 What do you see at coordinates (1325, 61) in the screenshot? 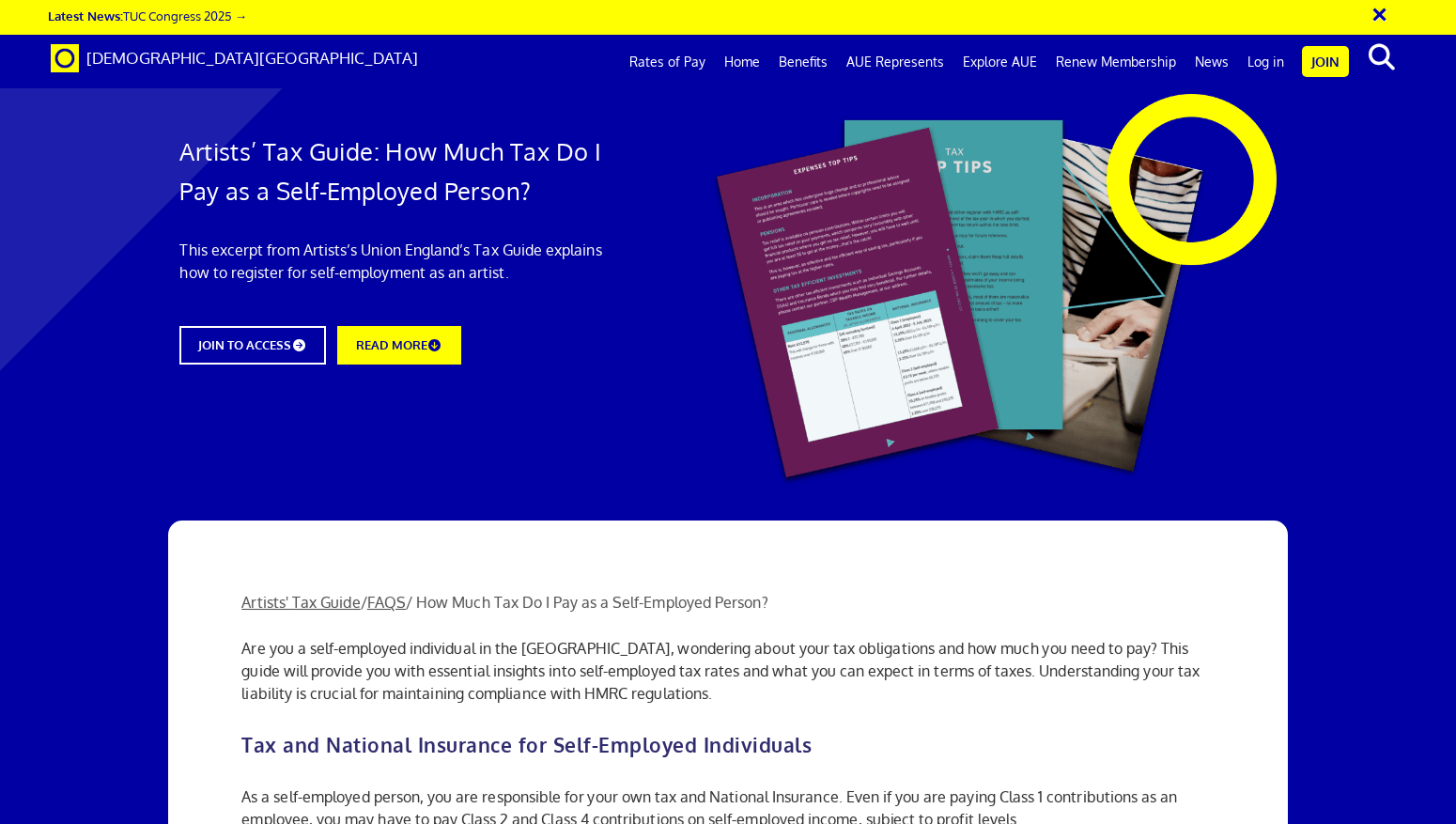
I see `a: Join` at bounding box center [1325, 61].